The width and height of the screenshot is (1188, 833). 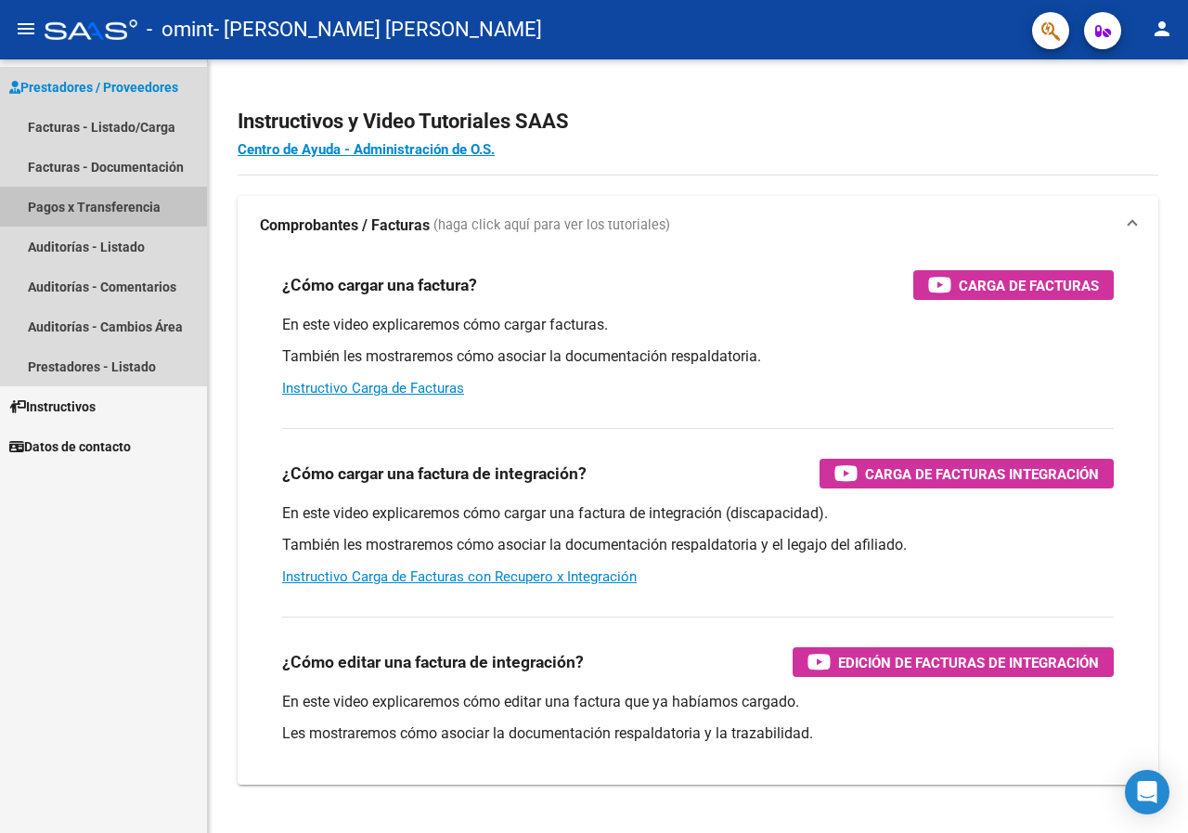 What do you see at coordinates (698, 357) in the screenshot?
I see `p: También les mostraremos cómo asociar la documentación respaldatoria.` at bounding box center [698, 357].